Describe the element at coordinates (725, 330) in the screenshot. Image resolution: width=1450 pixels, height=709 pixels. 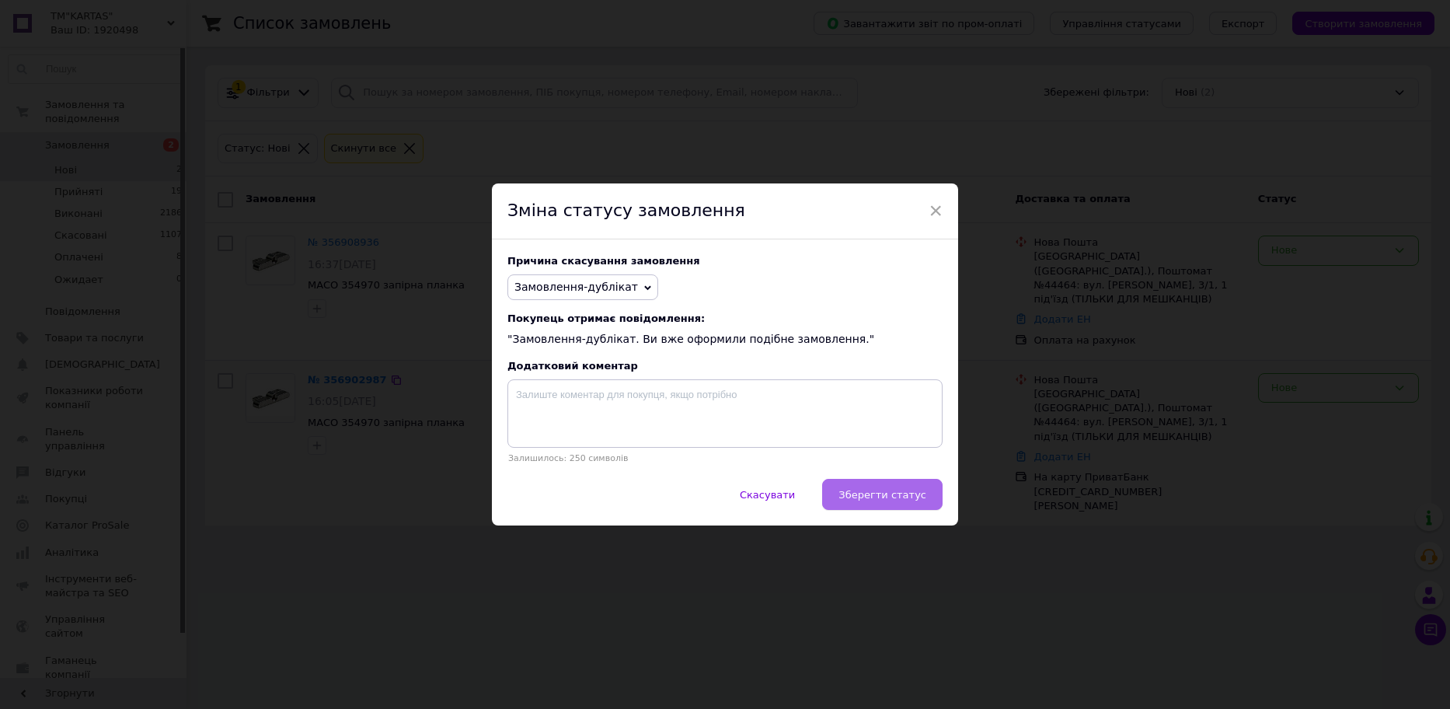
I see `div: "Замовлення-дублікат. Ви вже оформили подібне замовлення."` at that location.